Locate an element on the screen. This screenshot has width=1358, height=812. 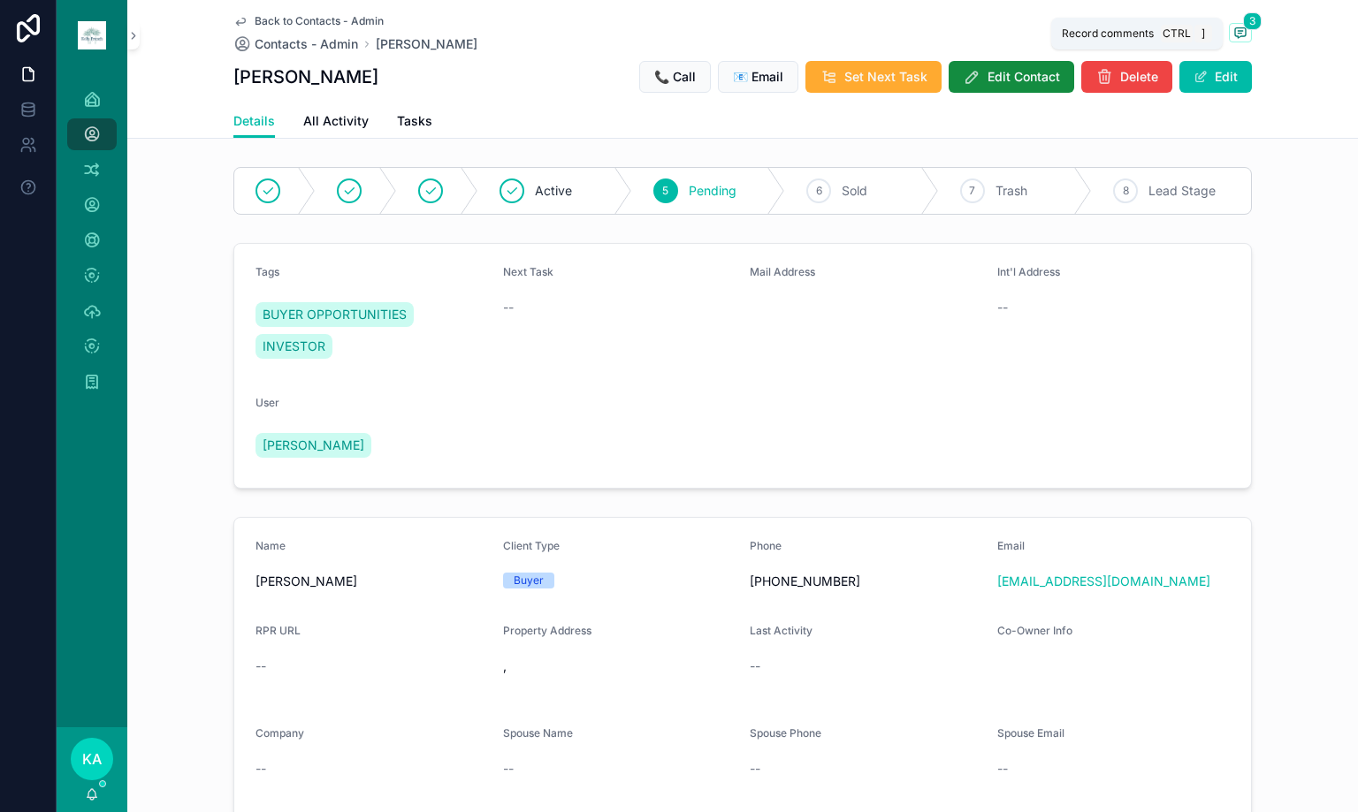
div: Buyer is located at coordinates (529, 581).